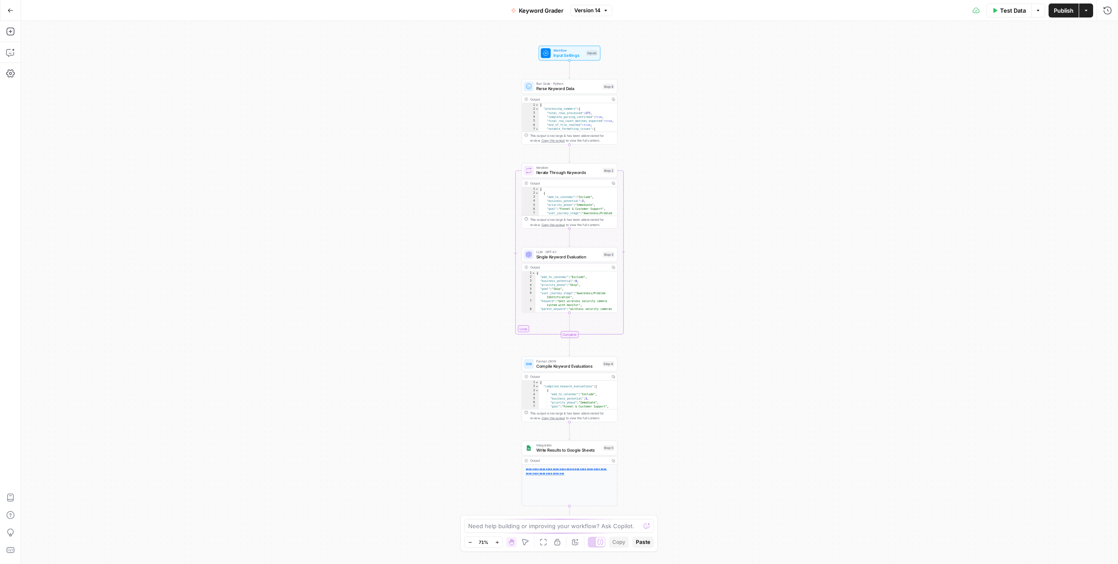 The width and height of the screenshot is (1118, 564). Describe the element at coordinates (569, 50) in the screenshot. I see `span: Workflow` at that location.